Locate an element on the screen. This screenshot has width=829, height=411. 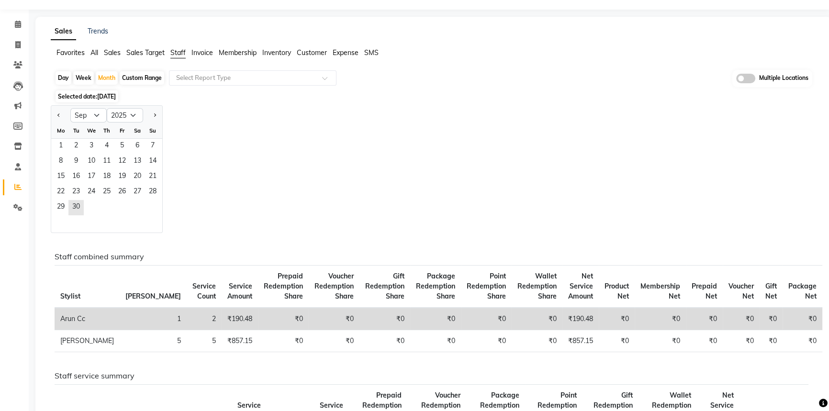
div: Mo is located at coordinates (61, 131).